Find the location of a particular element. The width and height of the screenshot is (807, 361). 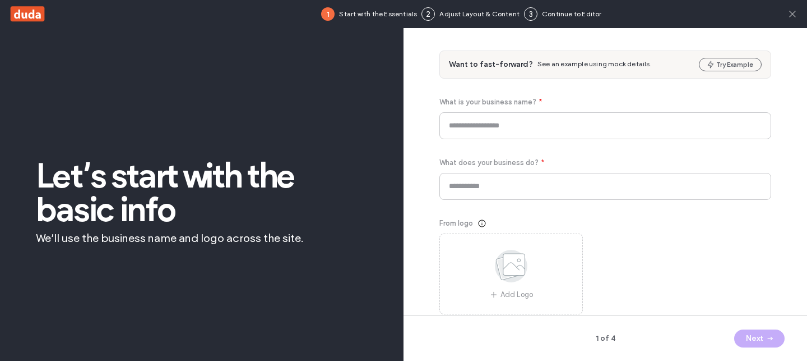

span: Adjust Layout & Content is located at coordinates (479, 14).